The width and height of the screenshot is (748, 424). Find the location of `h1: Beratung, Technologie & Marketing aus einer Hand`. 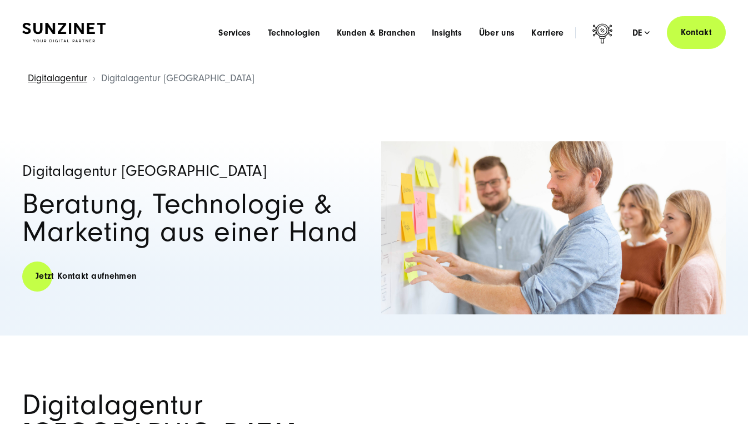

h1: Beratung, Technologie & Marketing aus einer Hand is located at coordinates (195, 218).